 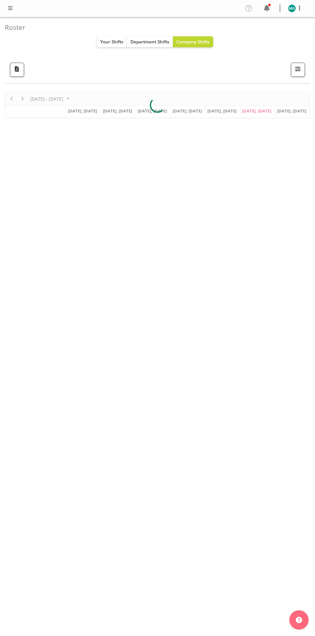 What do you see at coordinates (112, 41) in the screenshot?
I see `span: Your Shifts` at bounding box center [112, 41].